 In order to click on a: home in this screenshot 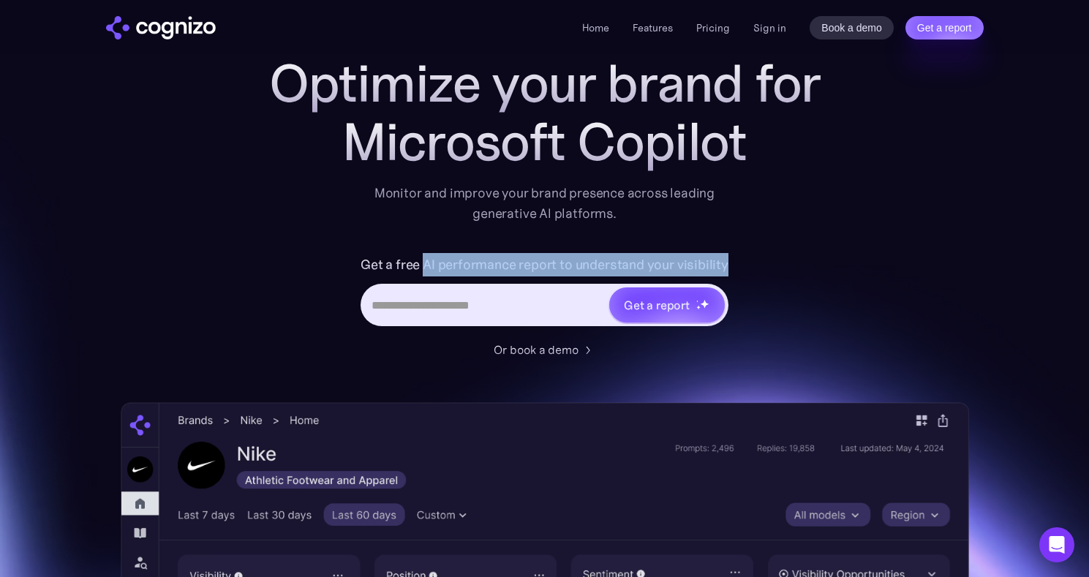, I will do `click(161, 28)`.